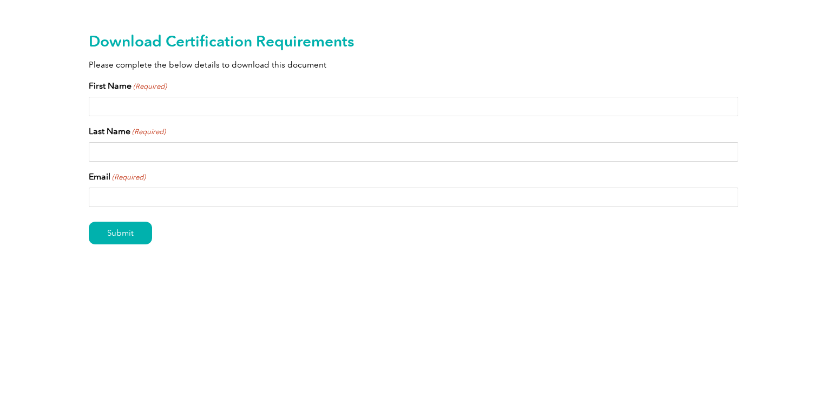 This screenshot has width=827, height=399. What do you see at coordinates (117, 177) in the screenshot?
I see `label: Email` at bounding box center [117, 177].